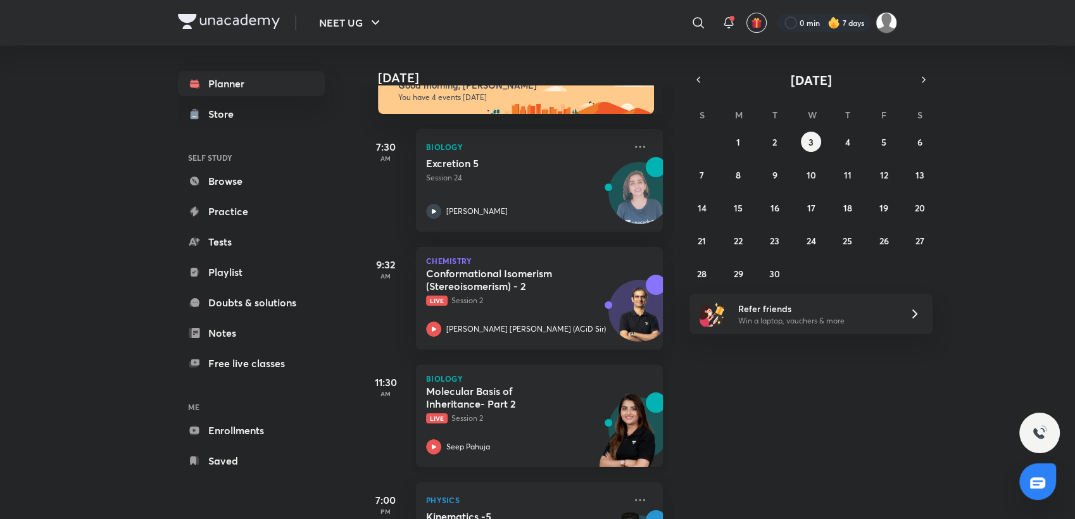  I want to click on abbr: September 24, 2025, so click(810, 240).